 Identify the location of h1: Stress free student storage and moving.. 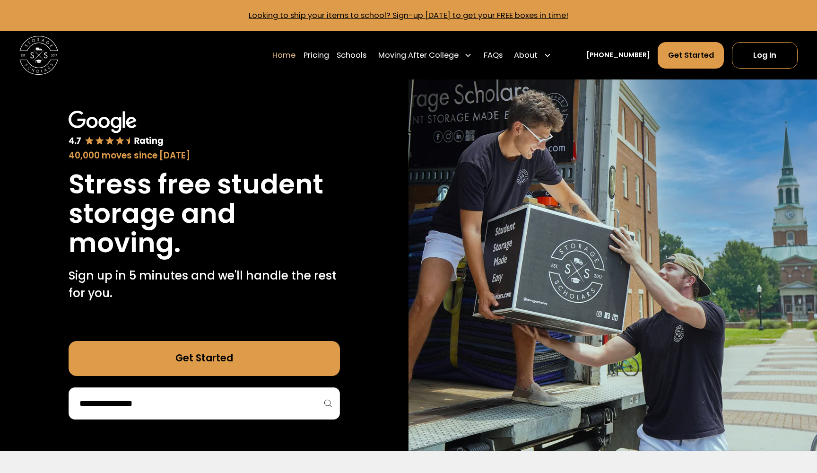
(204, 214).